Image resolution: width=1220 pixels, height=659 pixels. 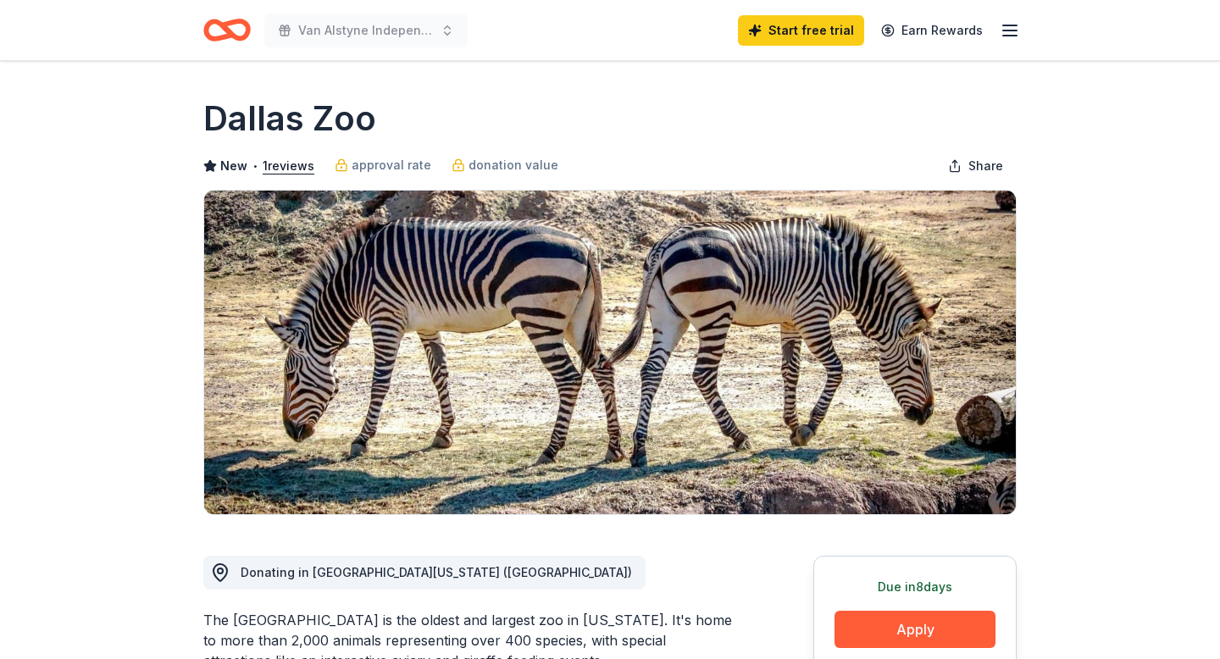 What do you see at coordinates (366, 30) in the screenshot?
I see `button: Van Alstyne Independent School District's Annual Fall Festival` at bounding box center [366, 30].